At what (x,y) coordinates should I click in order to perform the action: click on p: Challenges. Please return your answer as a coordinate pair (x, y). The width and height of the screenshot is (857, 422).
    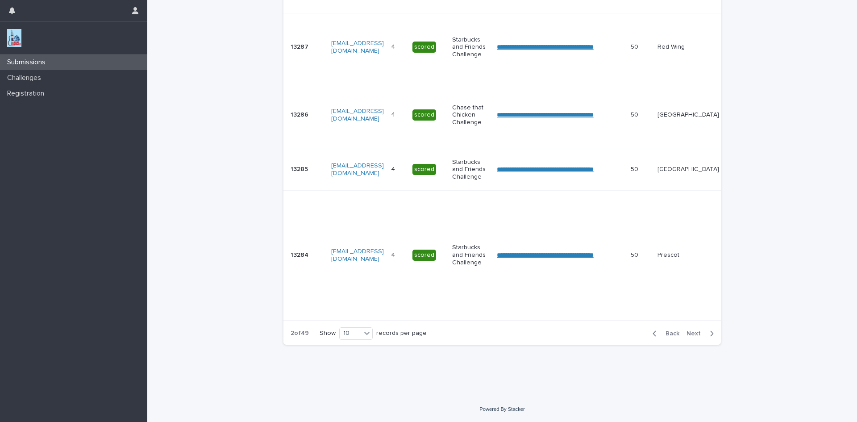
    Looking at the image, I should click on (26, 78).